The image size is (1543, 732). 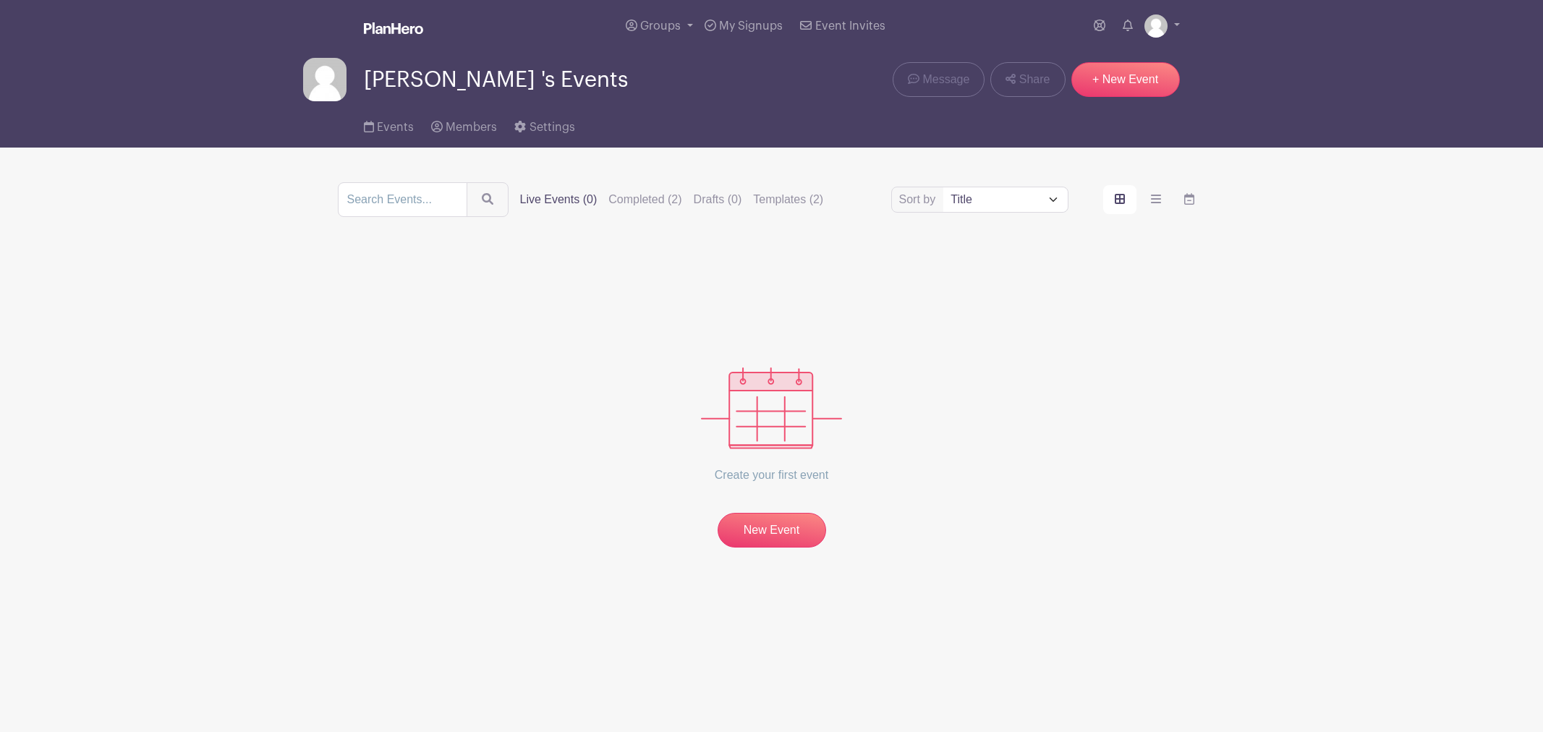 I want to click on a: New Event, so click(x=772, y=530).